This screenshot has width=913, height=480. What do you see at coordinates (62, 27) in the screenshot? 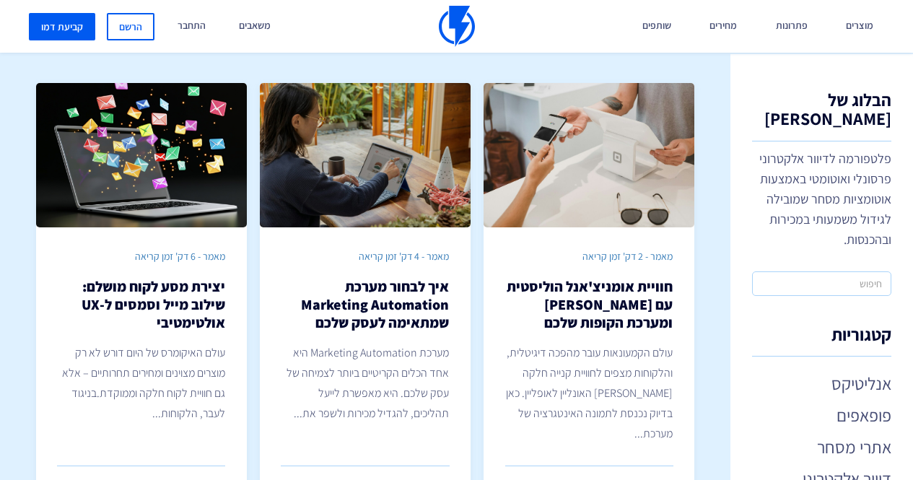
I see `a: קביעת דמו` at bounding box center [62, 27].